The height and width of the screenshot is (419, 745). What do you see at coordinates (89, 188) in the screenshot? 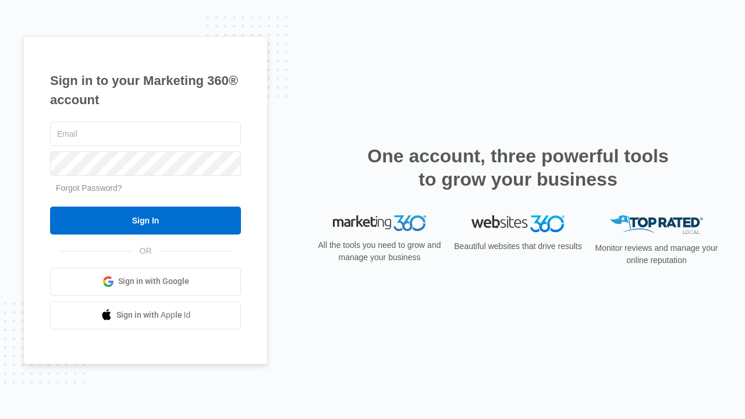
I see `a: Forgot Password?` at bounding box center [89, 188].